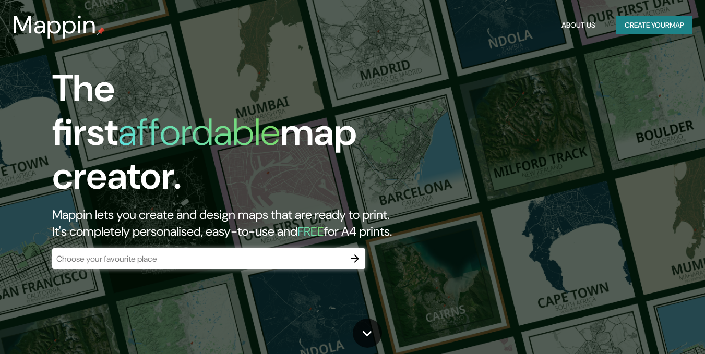  Describe the element at coordinates (54, 25) in the screenshot. I see `h3: Mappin` at that location.